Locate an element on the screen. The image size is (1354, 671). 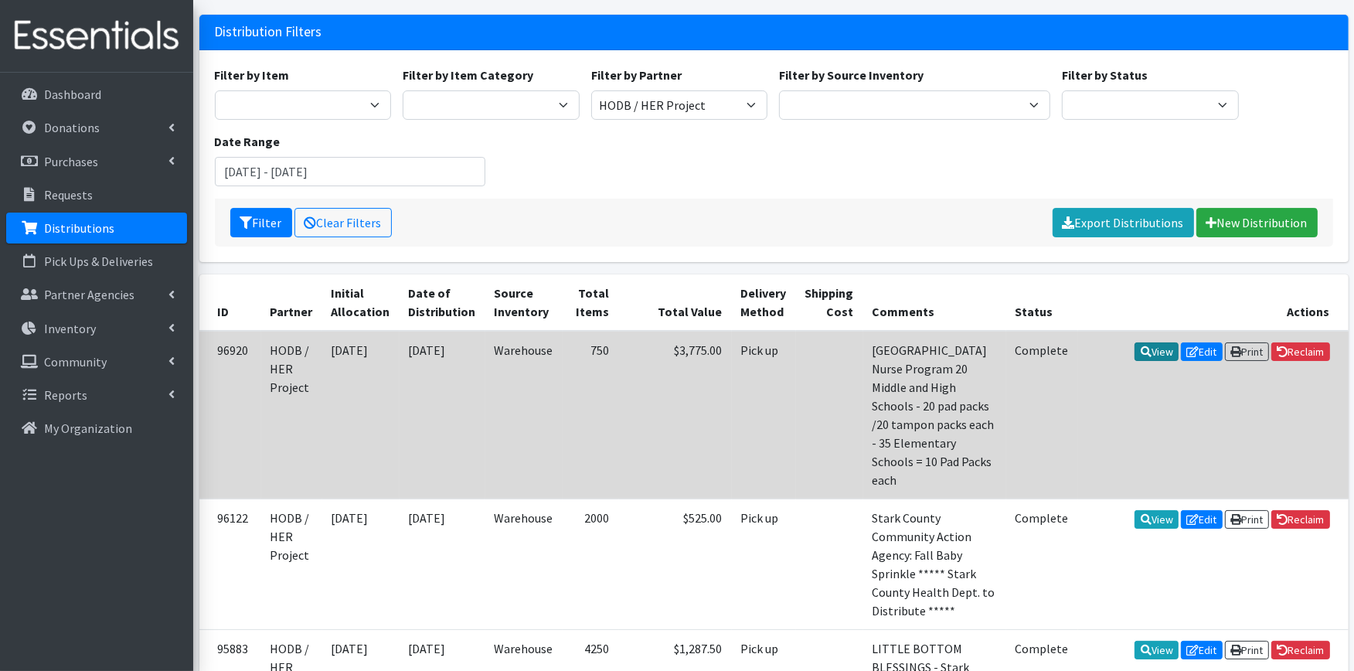
p: Purchases is located at coordinates (71, 162).